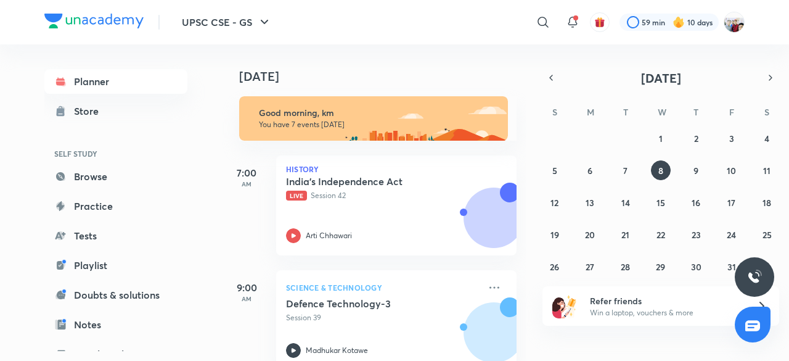 The image size is (789, 361). I want to click on abbr: October 3, 2025, so click(732, 138).